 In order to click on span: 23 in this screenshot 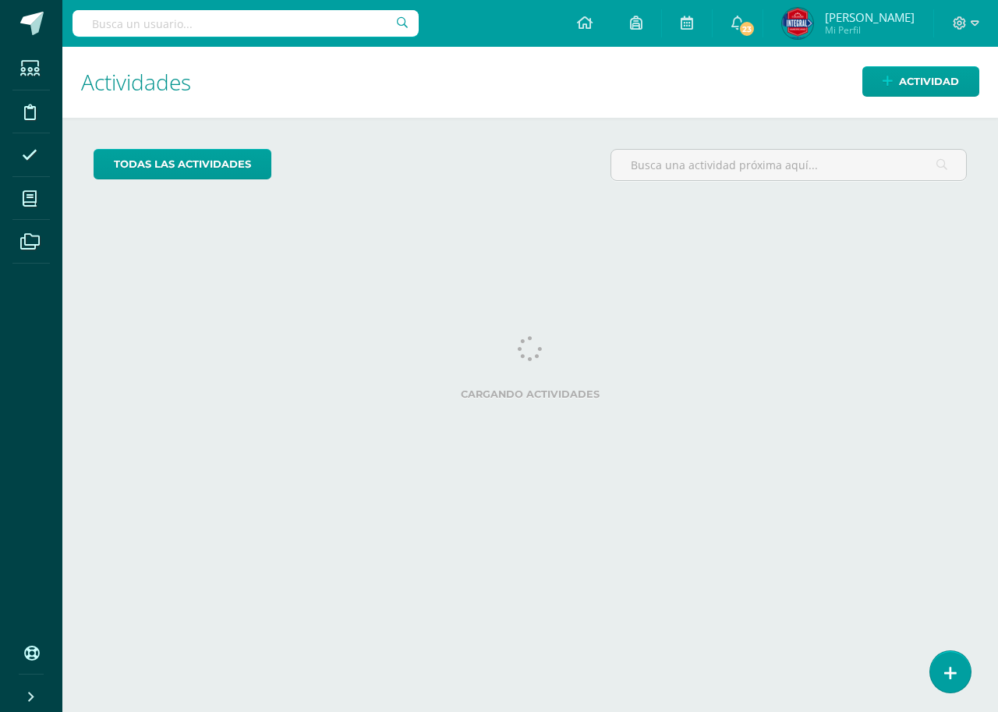, I will do `click(746, 29)`.